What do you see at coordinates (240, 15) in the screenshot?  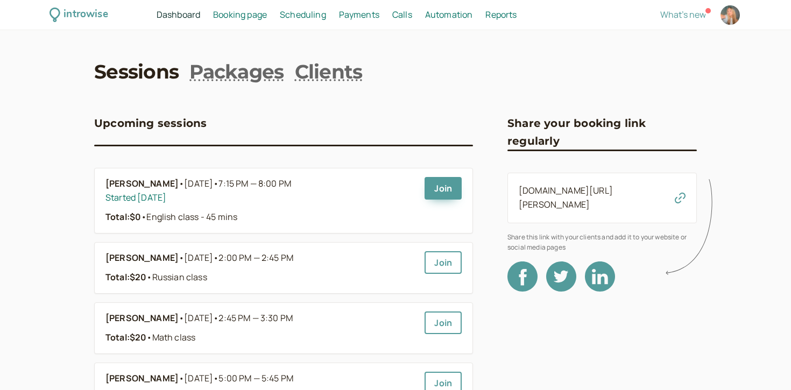 I see `span: Booking page` at bounding box center [240, 15].